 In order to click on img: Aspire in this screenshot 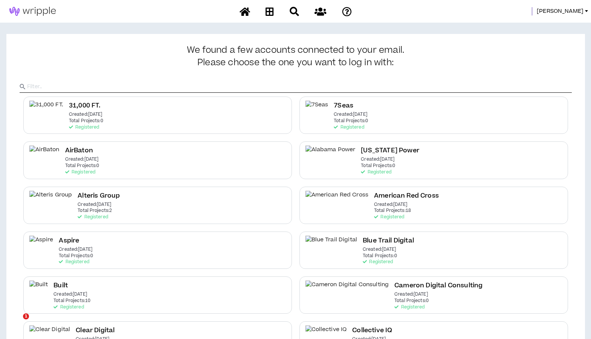, I will do `click(41, 244)`.